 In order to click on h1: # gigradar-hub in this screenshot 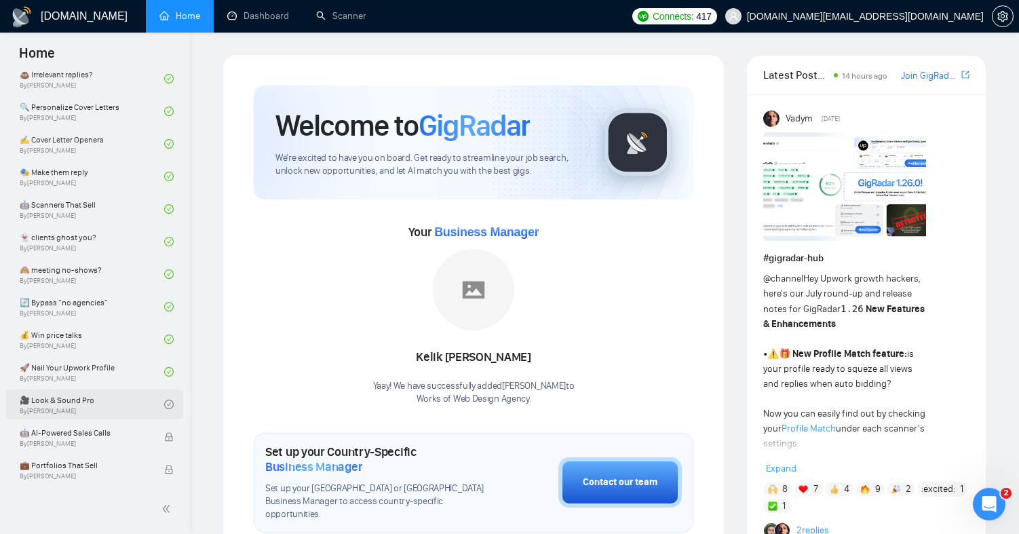, I will do `click(866, 258)`.